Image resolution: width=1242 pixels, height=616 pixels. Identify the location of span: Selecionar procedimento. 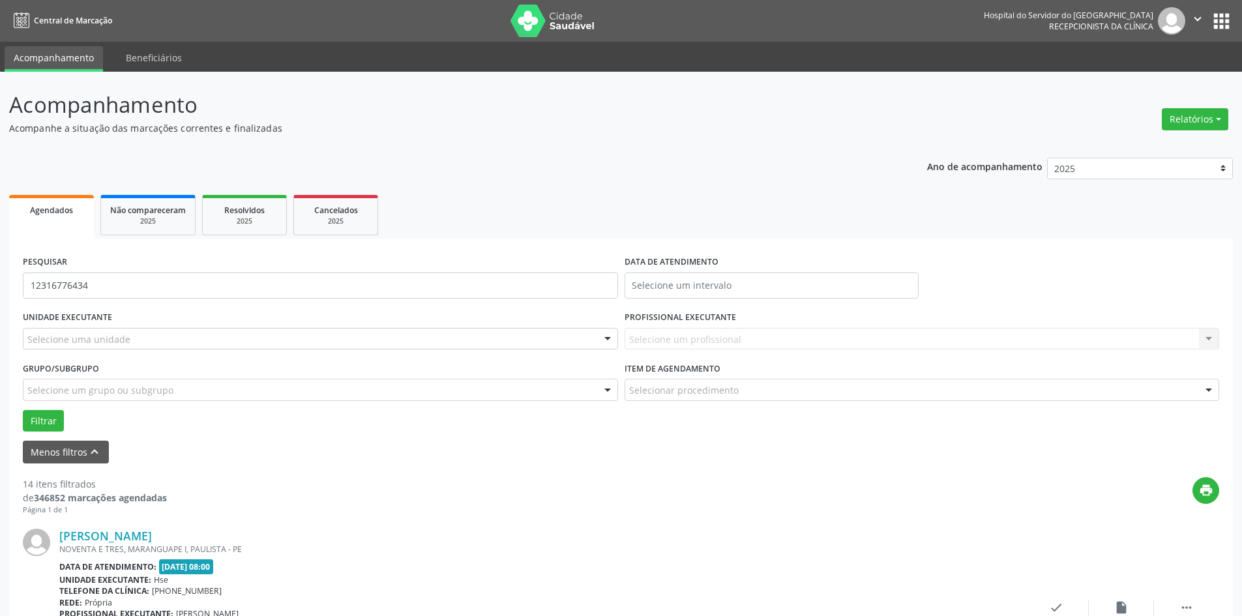
(684, 390).